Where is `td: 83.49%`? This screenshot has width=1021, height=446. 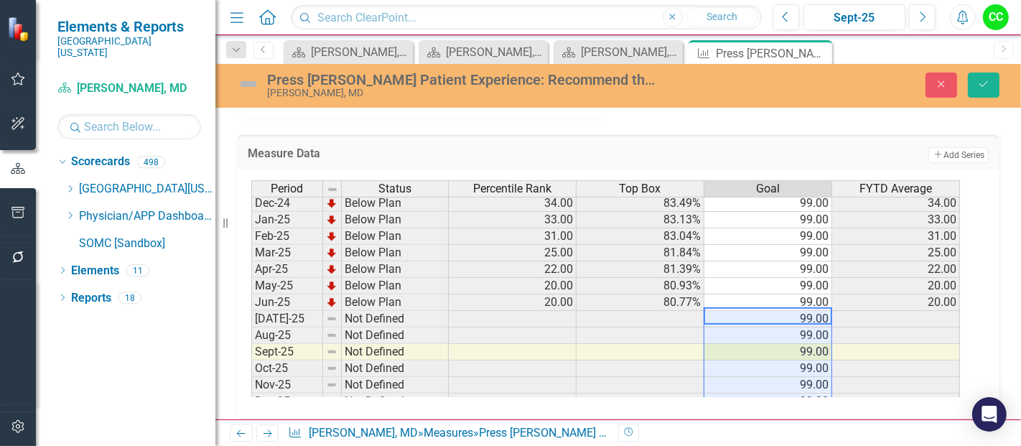 td: 83.49% is located at coordinates (640, 203).